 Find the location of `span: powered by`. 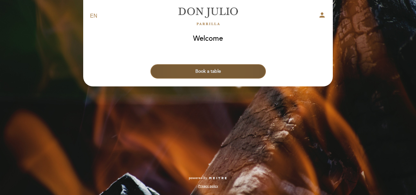

span: powered by is located at coordinates (198, 178).